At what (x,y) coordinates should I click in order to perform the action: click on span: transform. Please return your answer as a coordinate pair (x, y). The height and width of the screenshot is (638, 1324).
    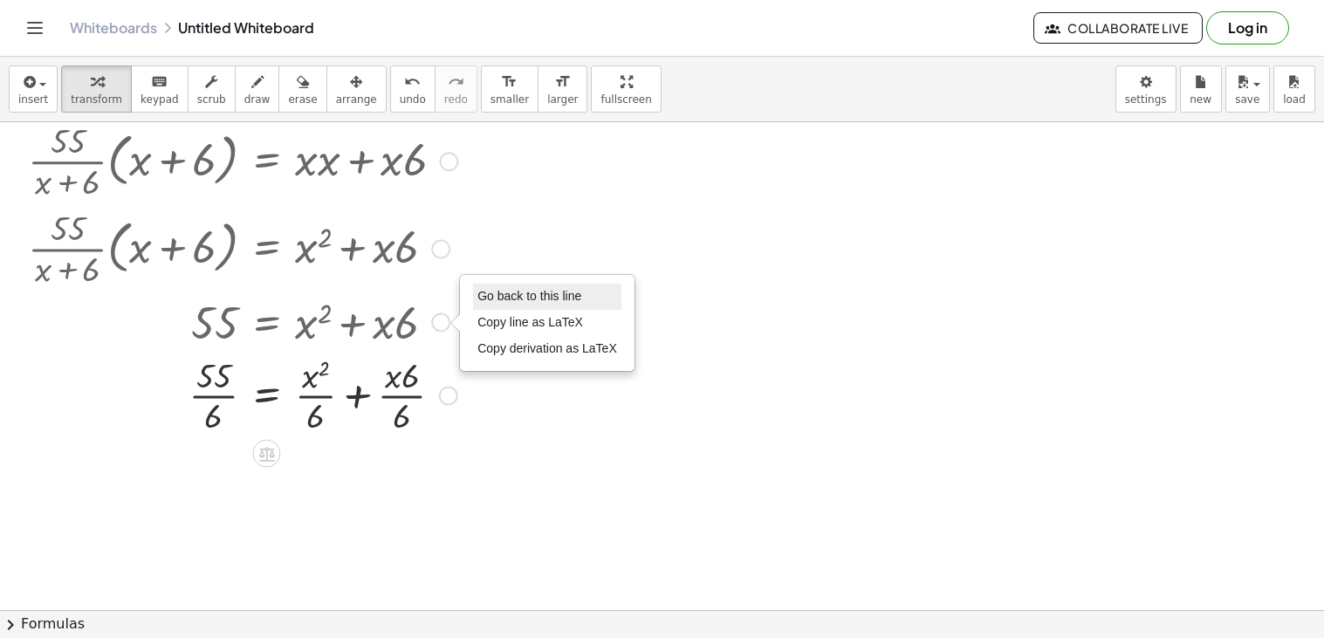
    Looking at the image, I should click on (96, 100).